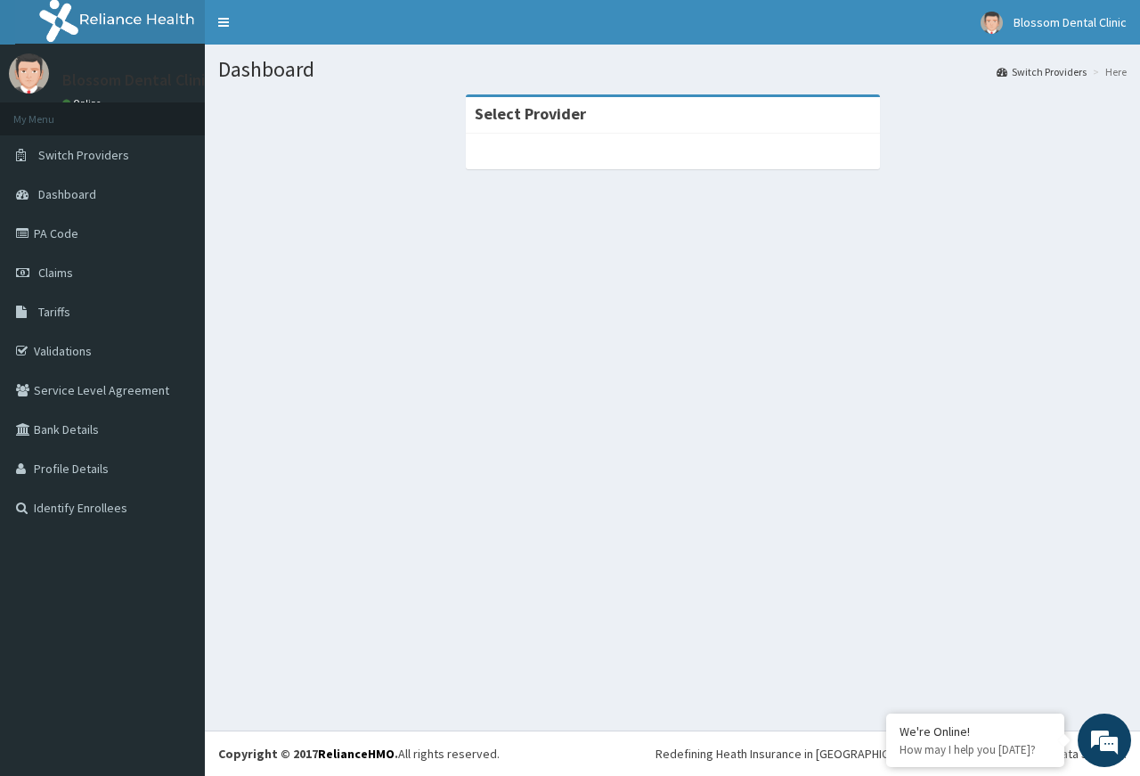  What do you see at coordinates (1041, 71) in the screenshot?
I see `a: Switch Providers` at bounding box center [1041, 71].